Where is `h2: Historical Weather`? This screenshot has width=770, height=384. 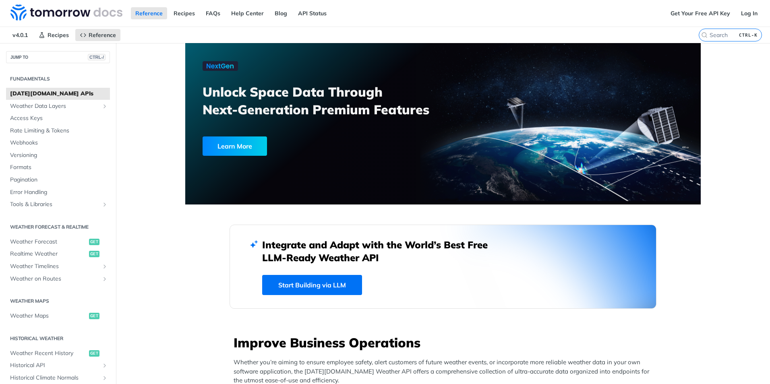
h2: Historical Weather is located at coordinates (58, 339).